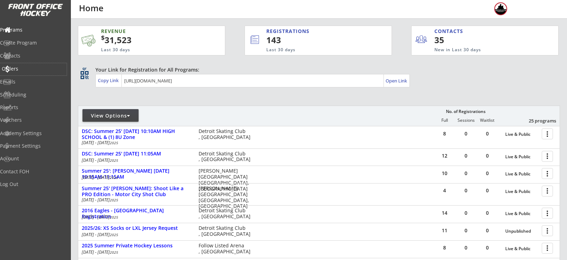  What do you see at coordinates (465, 112) in the screenshot?
I see `div: No. of Registrations` at bounding box center [465, 112].